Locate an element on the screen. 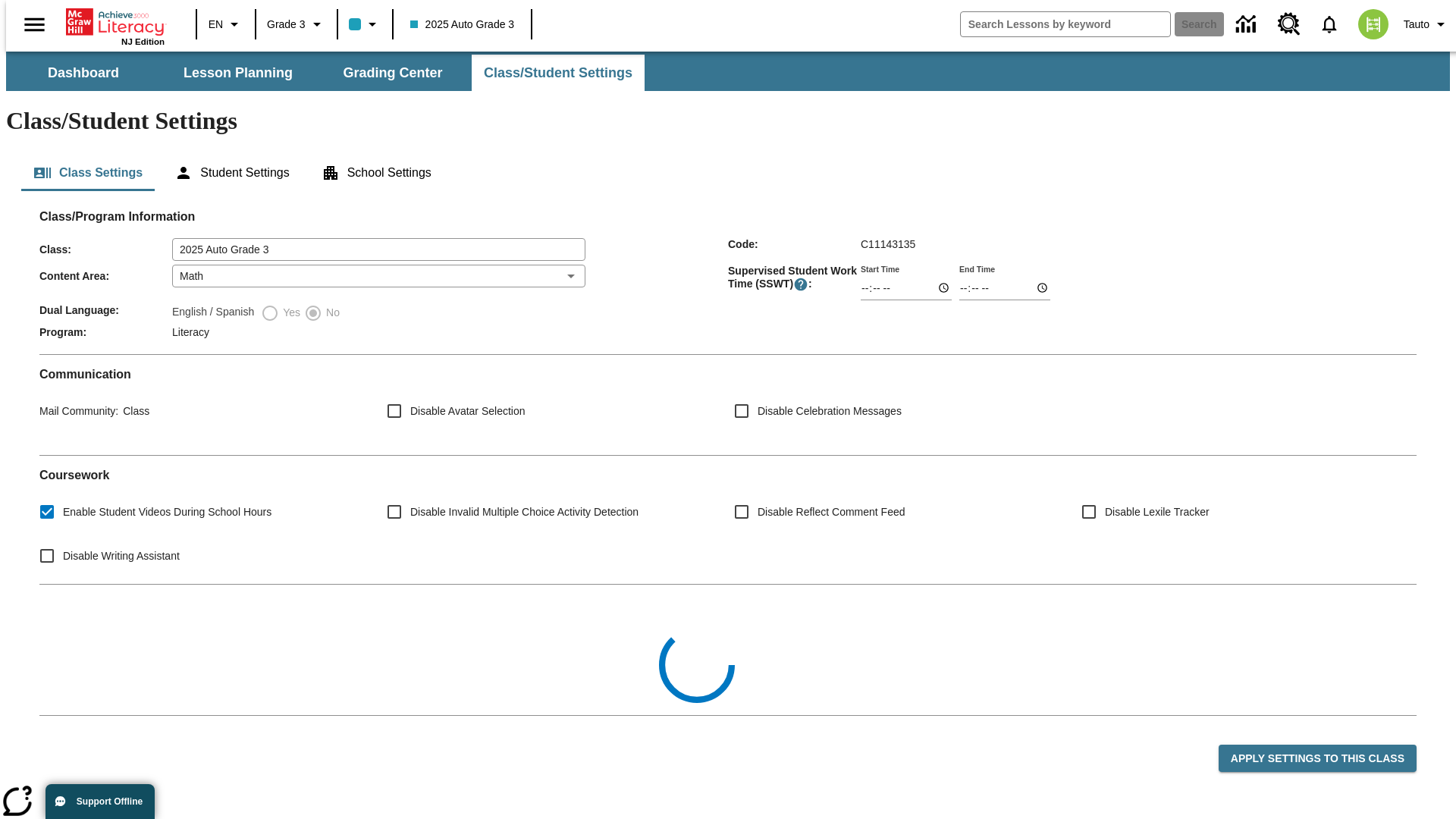  div: Class/Program Information is located at coordinates (728, 283).